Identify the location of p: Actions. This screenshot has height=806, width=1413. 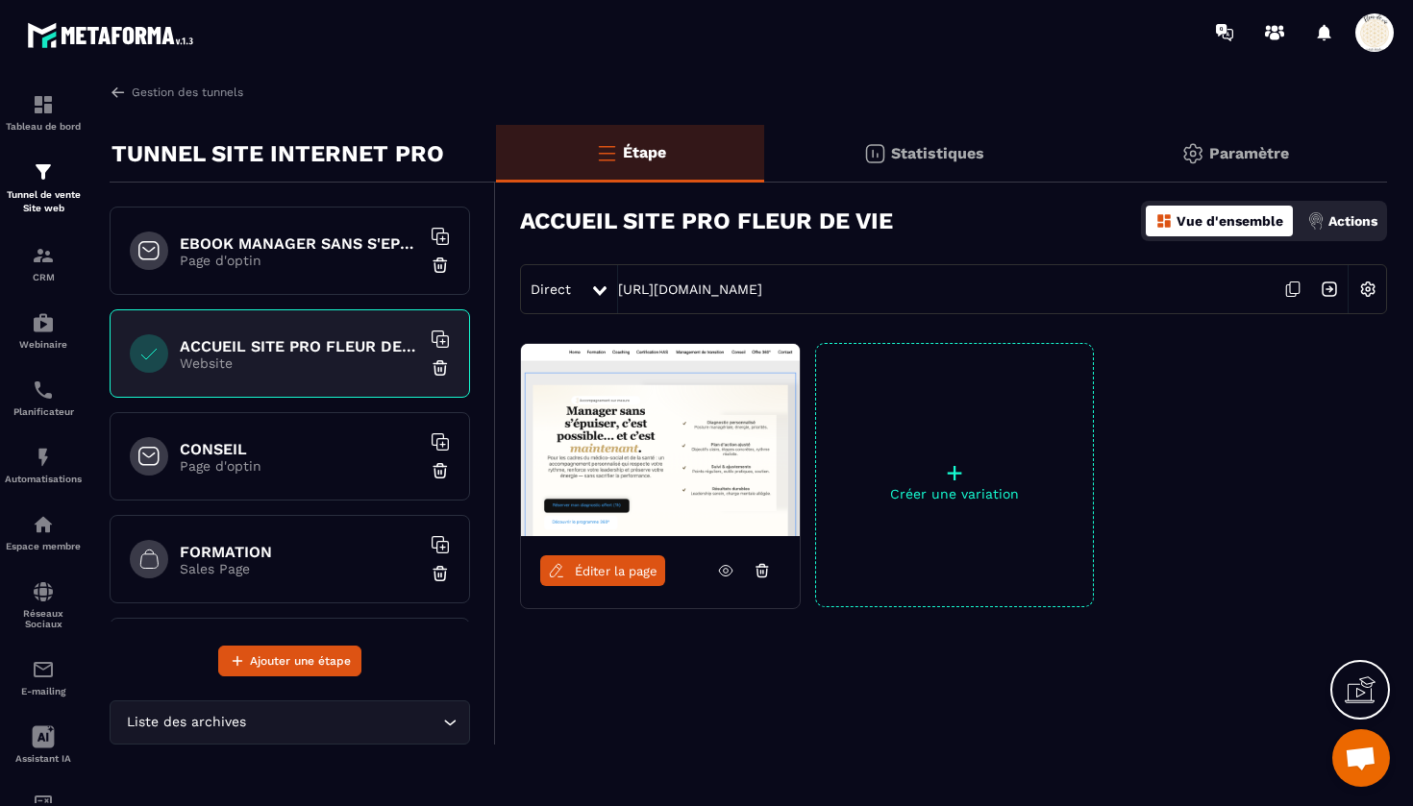
(1352, 221).